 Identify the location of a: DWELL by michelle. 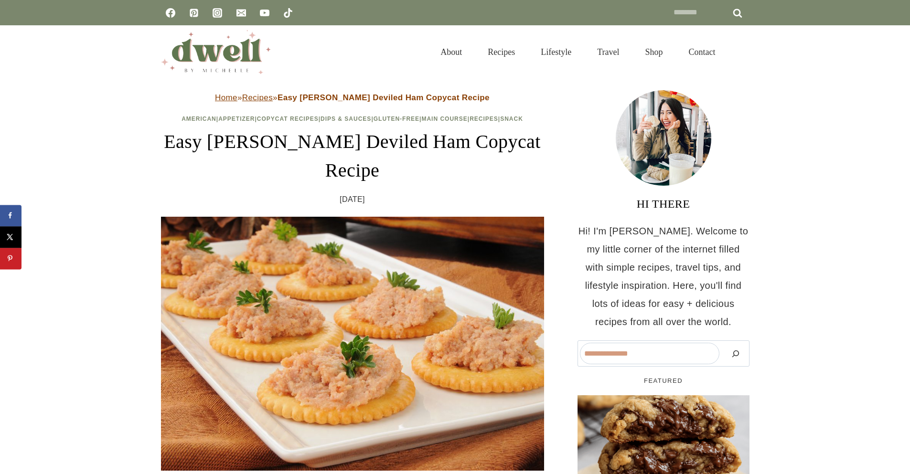
(216, 52).